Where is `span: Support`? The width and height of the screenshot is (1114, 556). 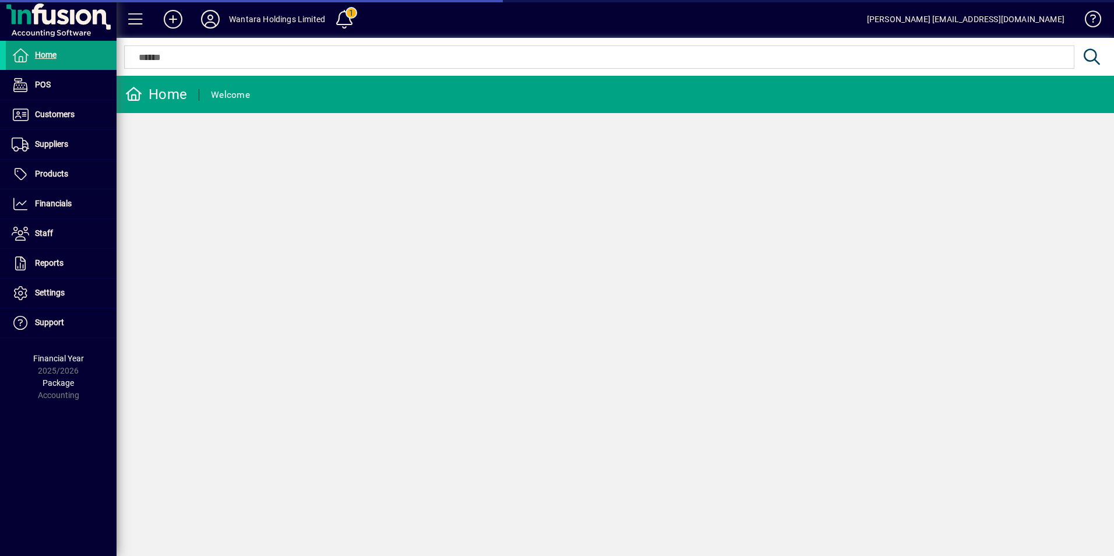 span: Support is located at coordinates (50, 322).